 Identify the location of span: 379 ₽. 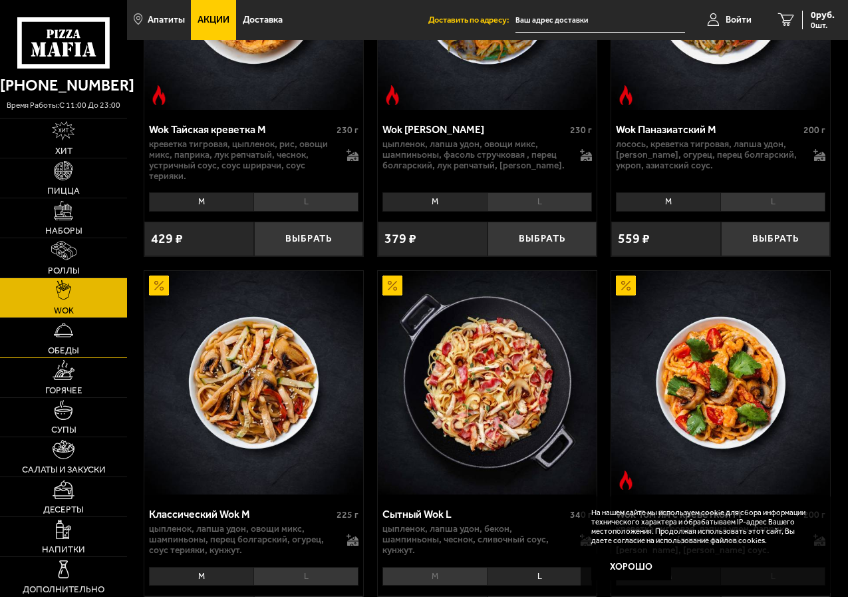
(401, 239).